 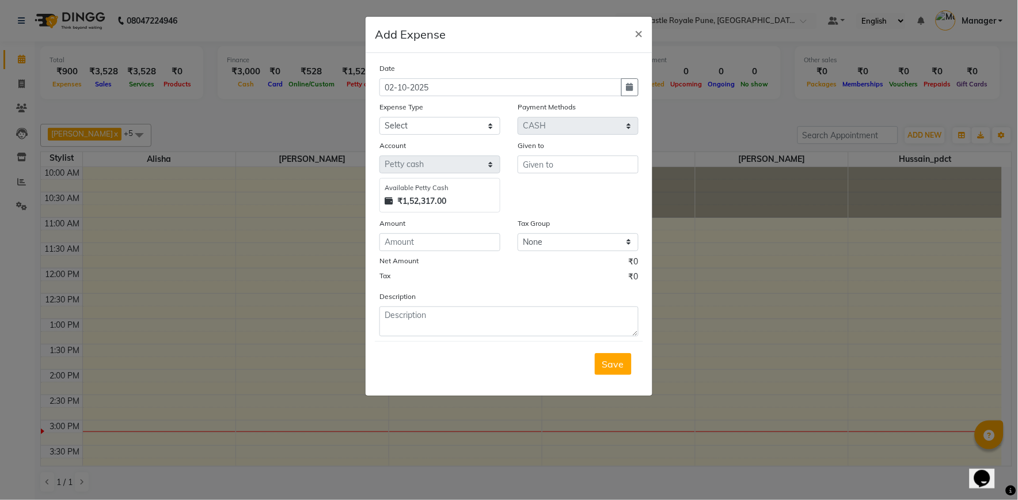 What do you see at coordinates (578, 164) in the screenshot?
I see `input: Given to` at bounding box center [578, 164].